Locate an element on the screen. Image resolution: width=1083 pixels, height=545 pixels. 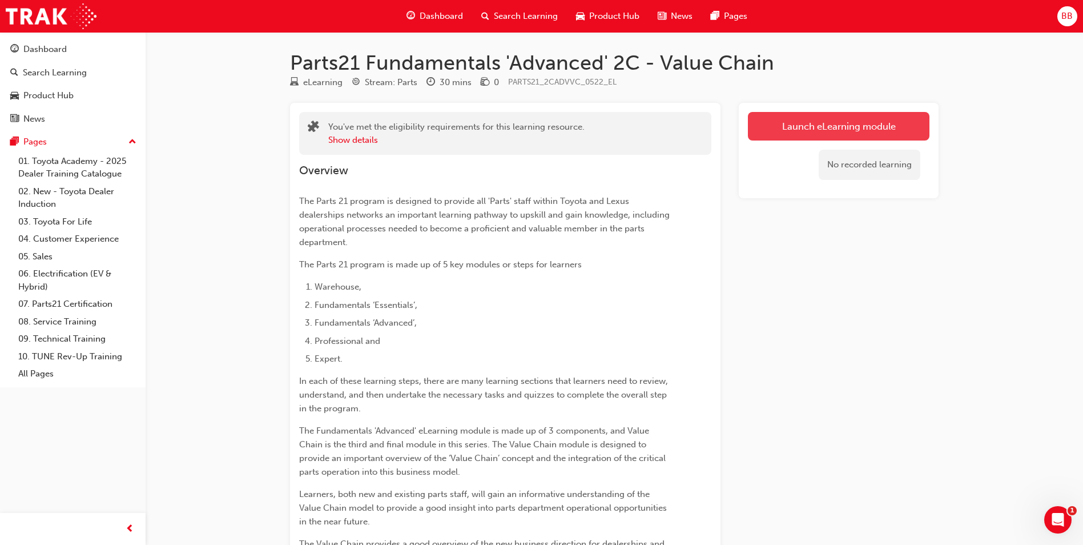
span: 1 is located at coordinates (1072, 510).